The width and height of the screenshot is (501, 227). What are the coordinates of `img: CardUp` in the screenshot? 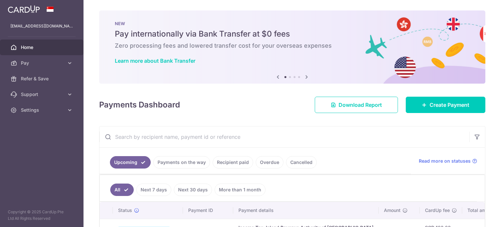 It's located at (24, 9).